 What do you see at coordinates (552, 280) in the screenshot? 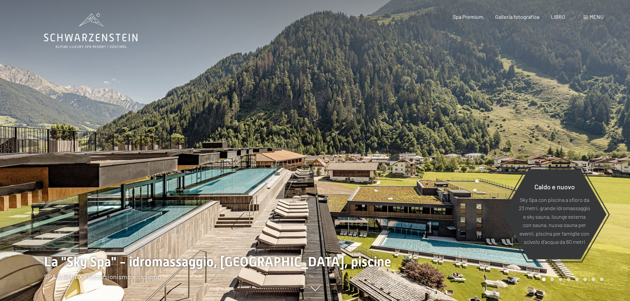
I see `div: Pagina 2 della giostra` at bounding box center [552, 280].